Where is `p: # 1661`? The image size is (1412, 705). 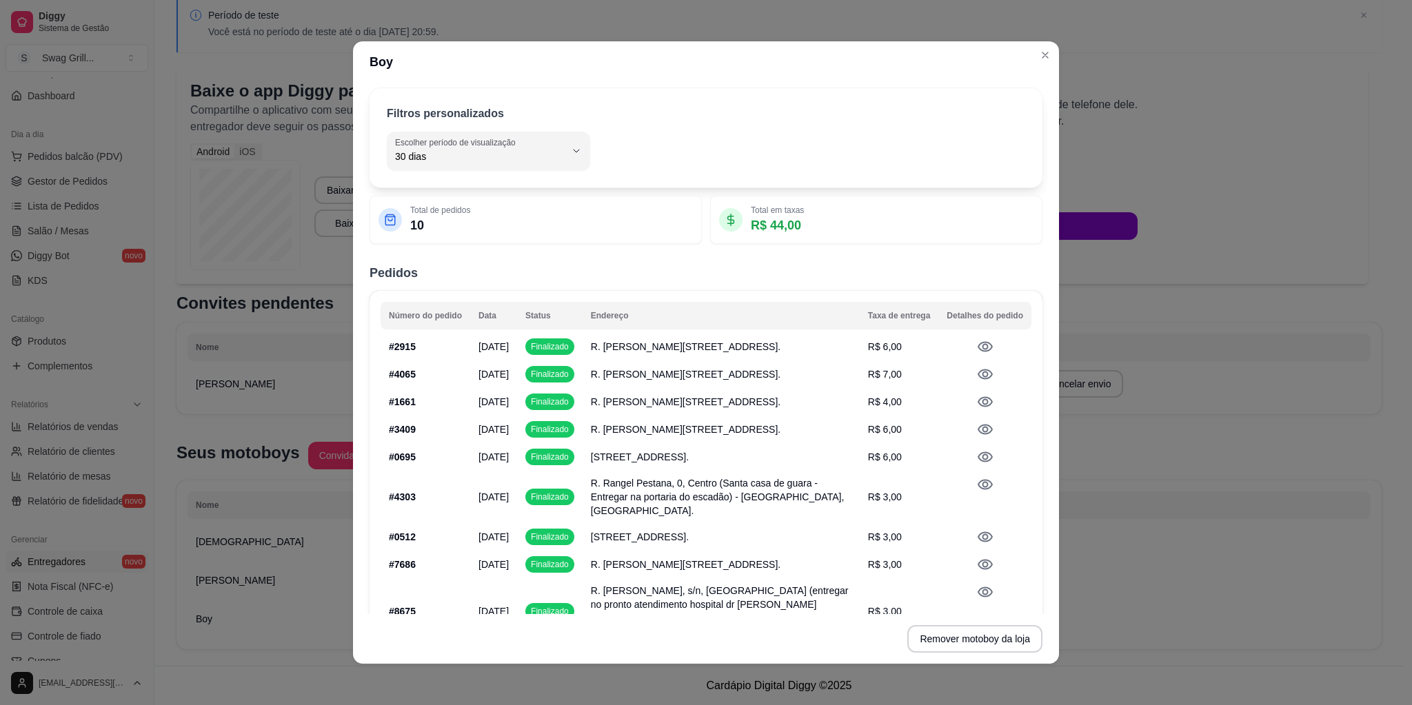
p: # 1661 is located at coordinates (425, 402).